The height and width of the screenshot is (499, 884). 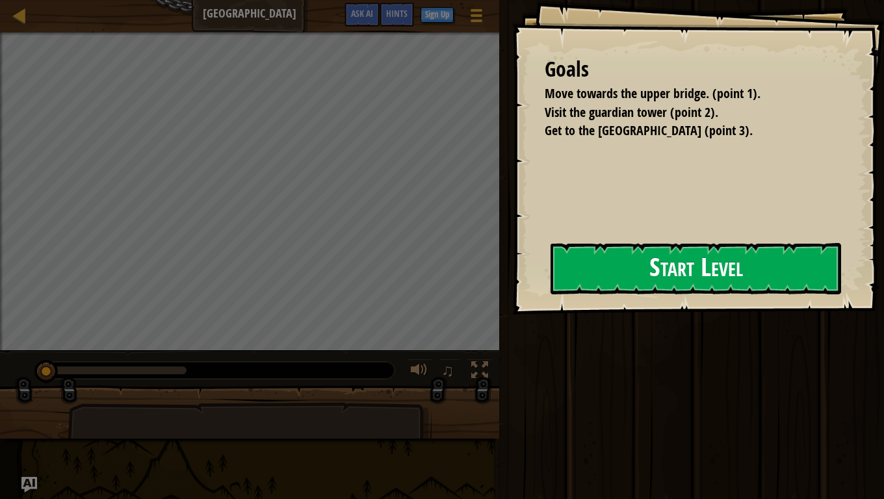 What do you see at coordinates (691, 70) in the screenshot?
I see `div: Goals` at bounding box center [691, 70].